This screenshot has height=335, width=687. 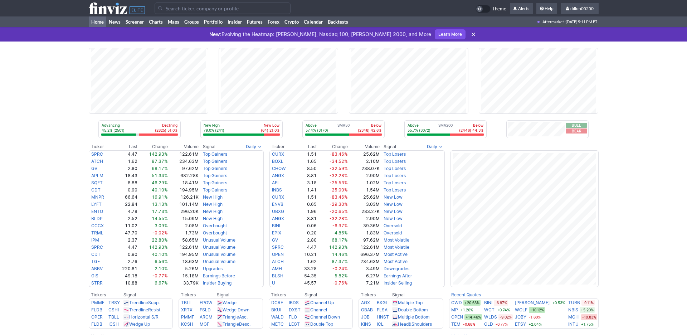 What do you see at coordinates (113, 125) in the screenshot?
I see `p: Advancing` at bounding box center [113, 125].